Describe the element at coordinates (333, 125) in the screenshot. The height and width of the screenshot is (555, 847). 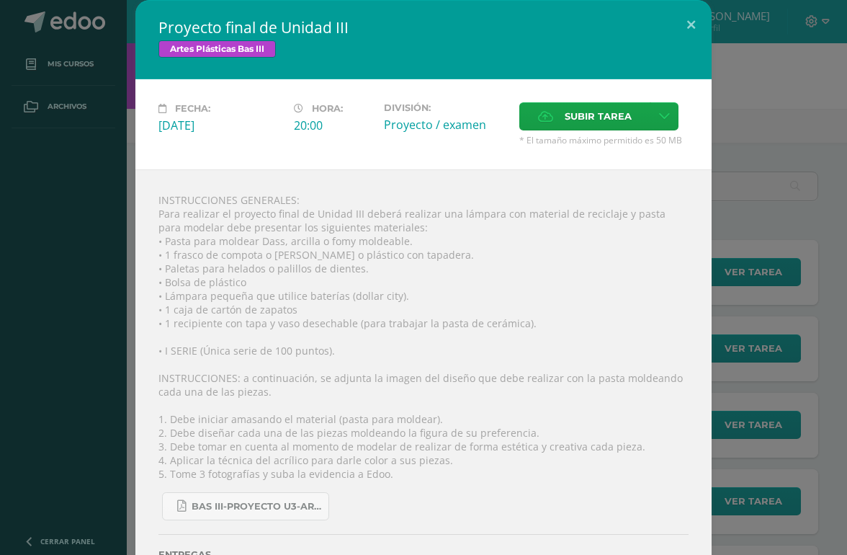
I see `div: 20:00` at that location.